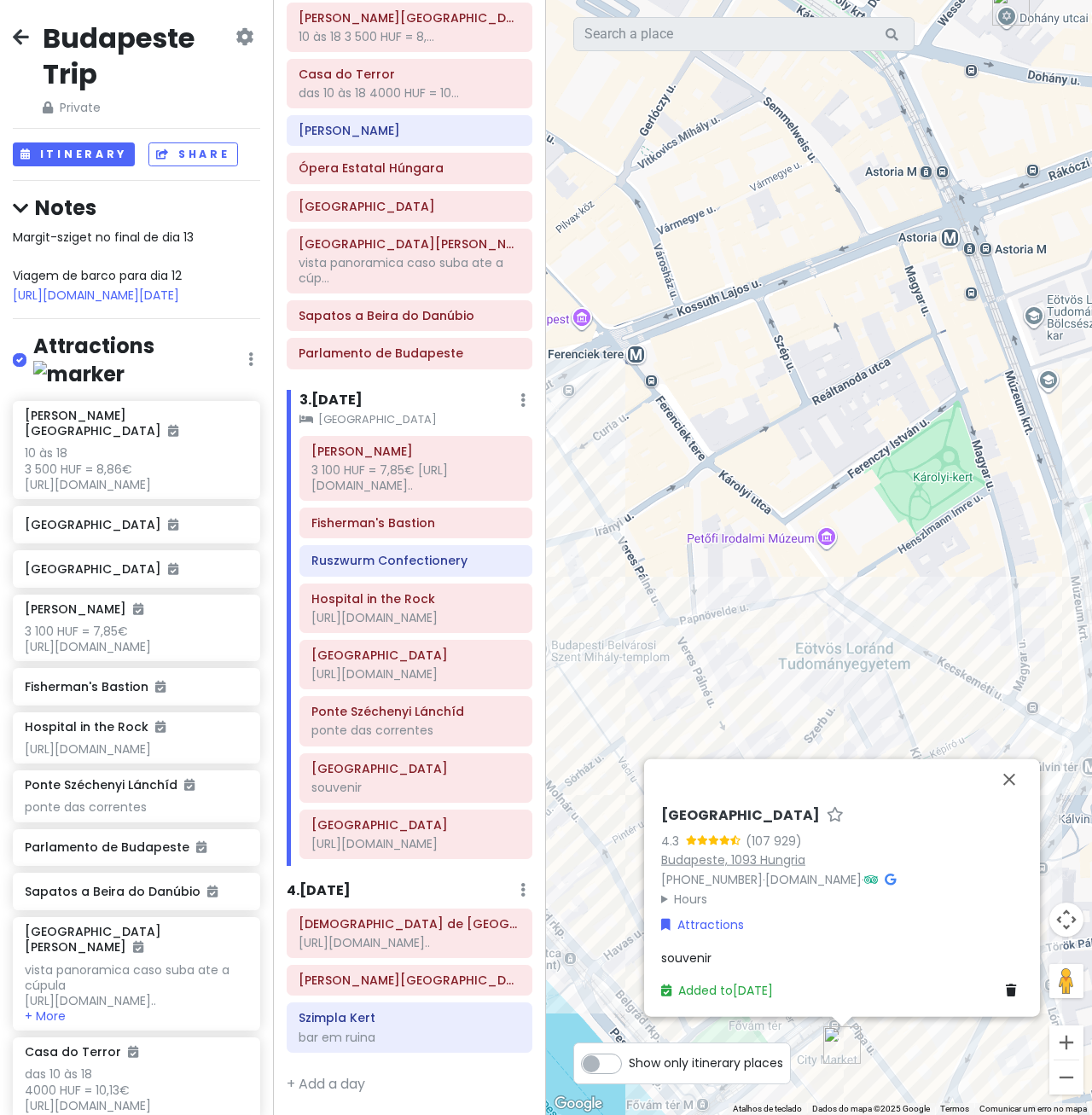 This screenshot has width=1092, height=1115. Describe the element at coordinates (409, 1037) in the screenshot. I see `div: bar em ruina` at that location.